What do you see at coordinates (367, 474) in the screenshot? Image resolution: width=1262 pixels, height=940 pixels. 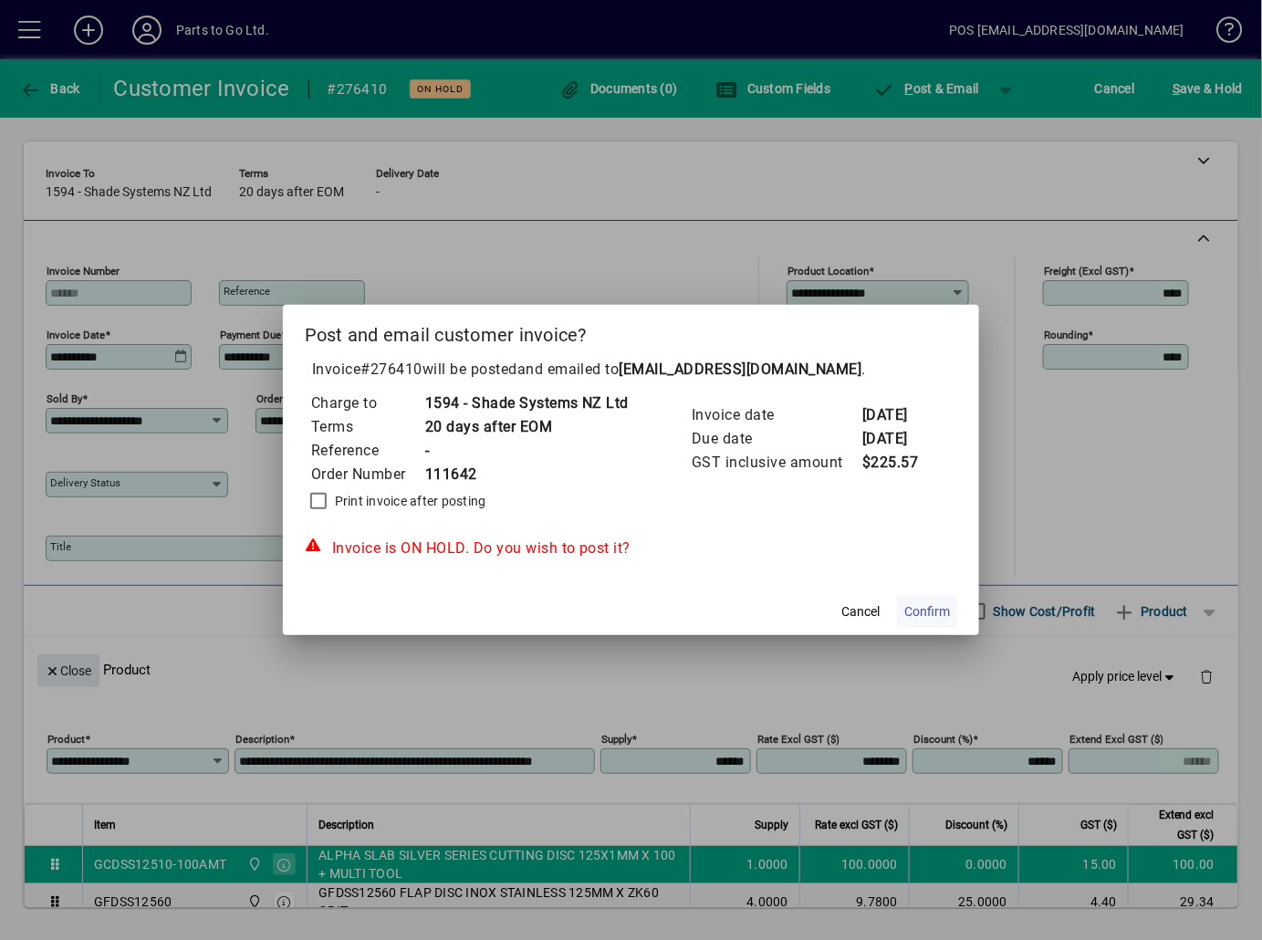 I see `td: Order Number` at bounding box center [367, 474].